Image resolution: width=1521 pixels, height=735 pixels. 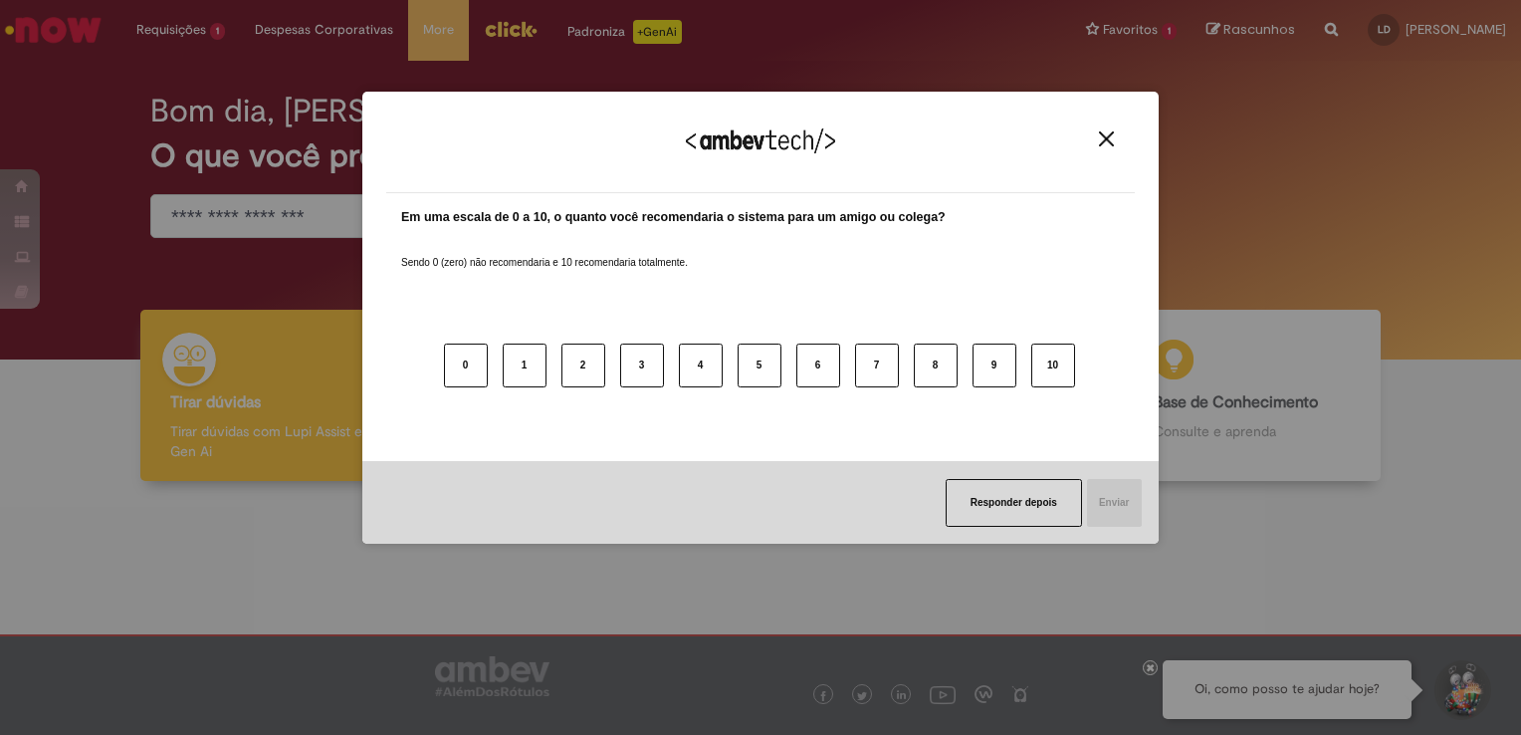 I want to click on button: 3, so click(x=642, y=365).